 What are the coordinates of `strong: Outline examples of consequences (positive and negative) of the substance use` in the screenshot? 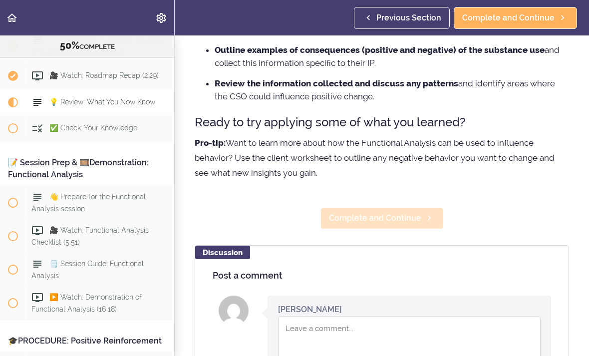 It's located at (380, 50).